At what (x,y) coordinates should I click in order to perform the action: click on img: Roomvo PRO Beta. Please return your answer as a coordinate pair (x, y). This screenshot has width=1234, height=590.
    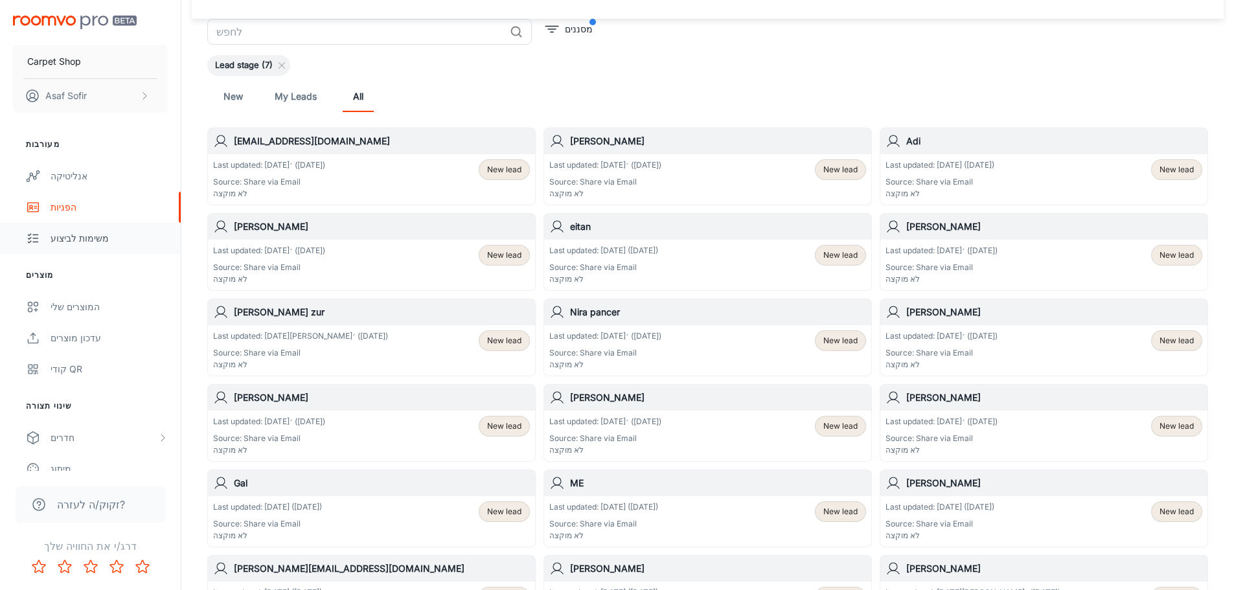
    Looking at the image, I should click on (74, 22).